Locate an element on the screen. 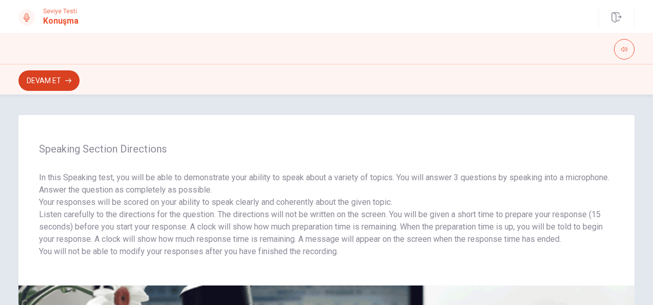  span: Speaking Section Directions is located at coordinates (326, 149).